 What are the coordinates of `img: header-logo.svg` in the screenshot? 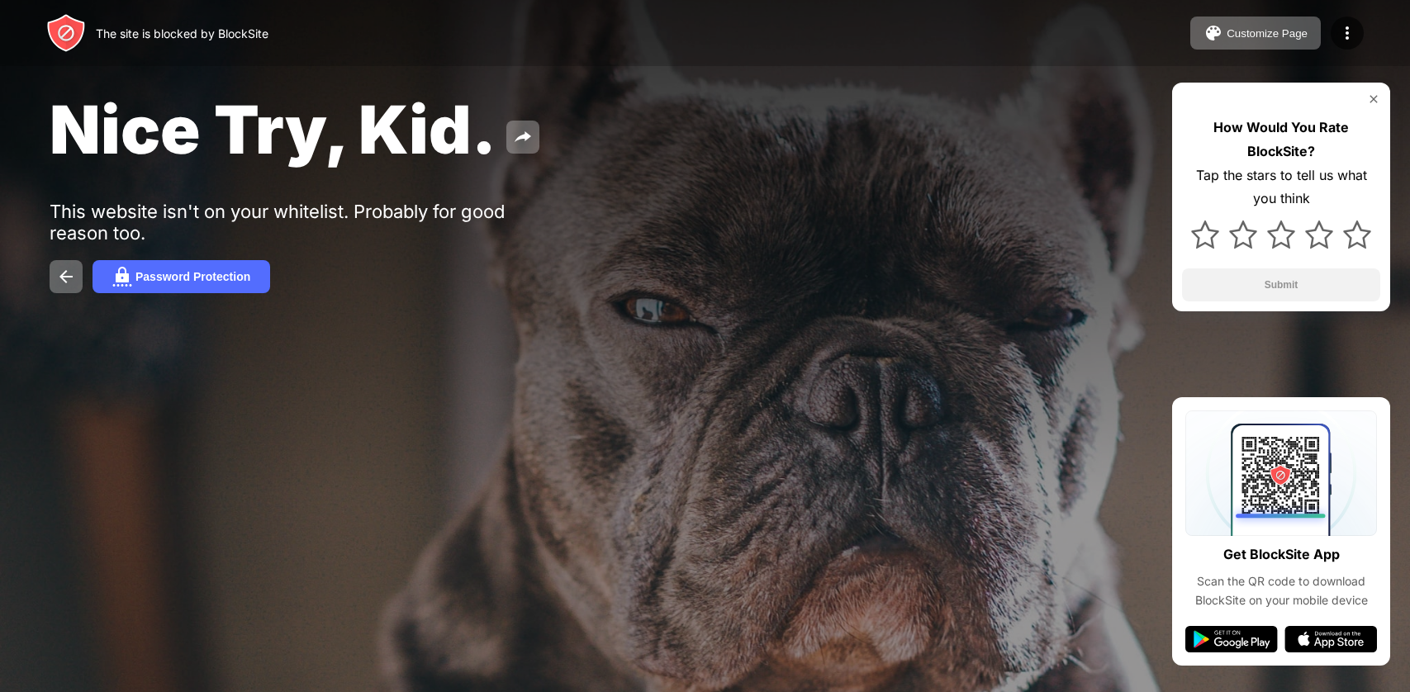 It's located at (66, 33).